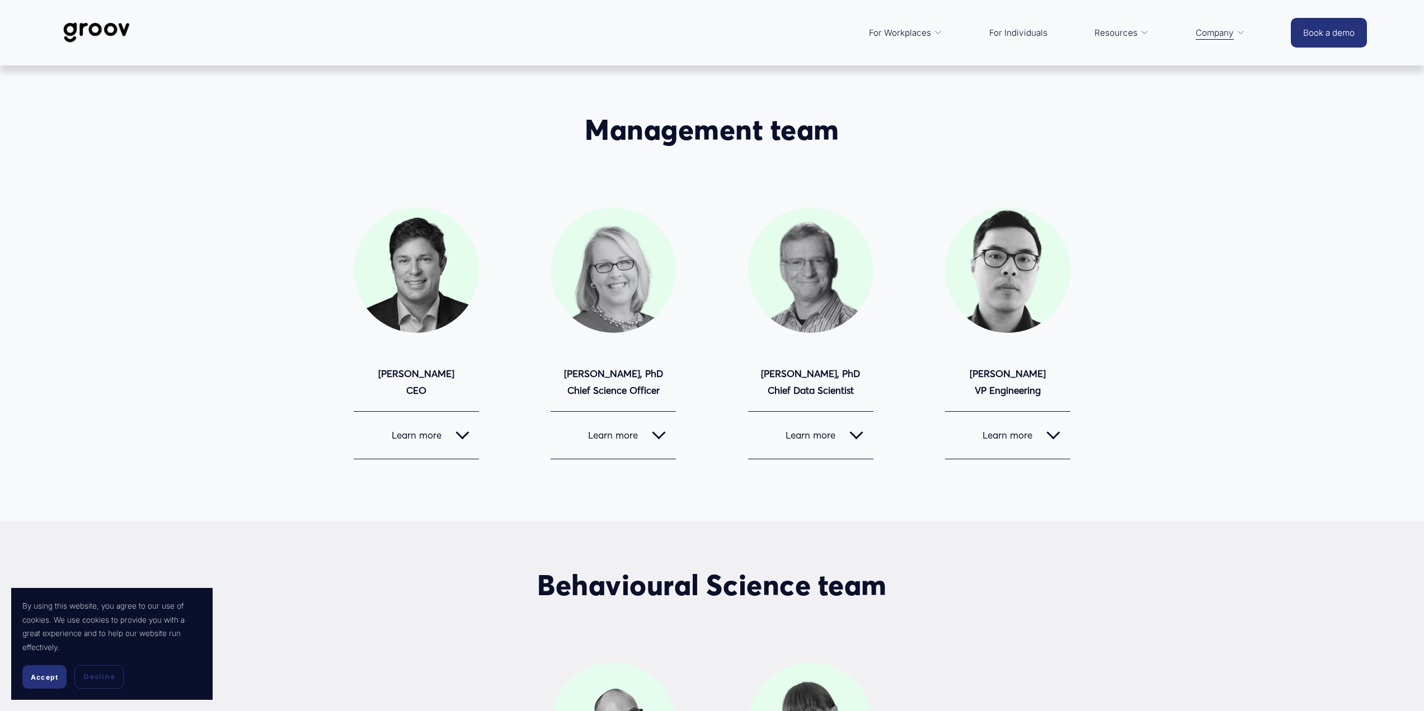 The image size is (1424, 711). What do you see at coordinates (99, 677) in the screenshot?
I see `span: Decline` at bounding box center [99, 677].